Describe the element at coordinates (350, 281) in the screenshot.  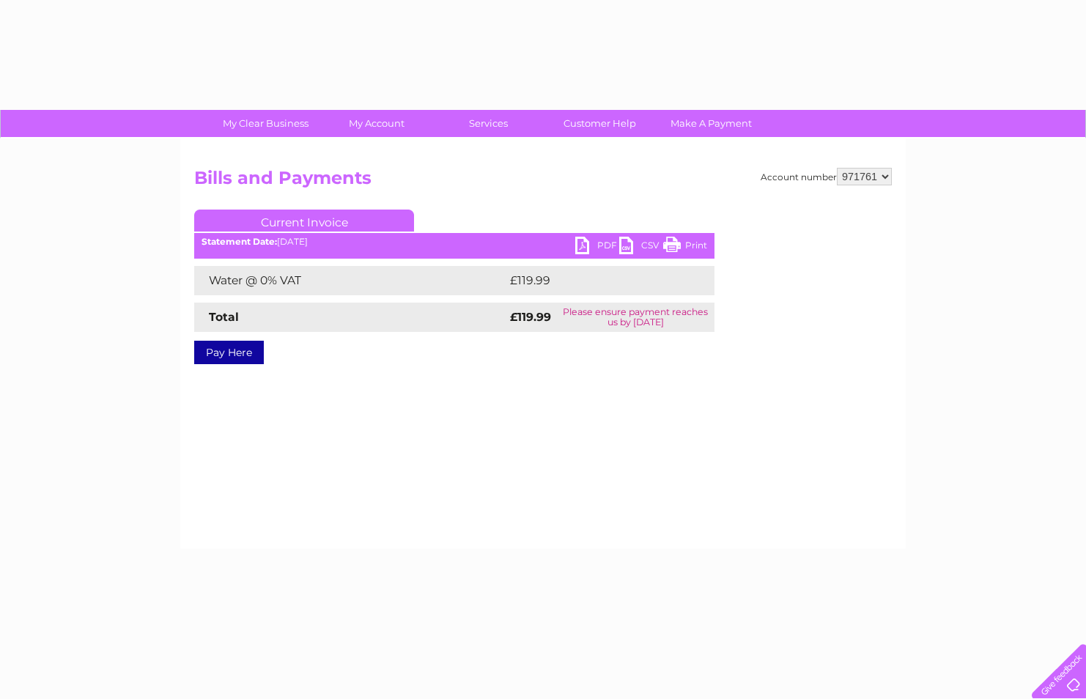
I see `td: Water @ 0% VAT` at that location.